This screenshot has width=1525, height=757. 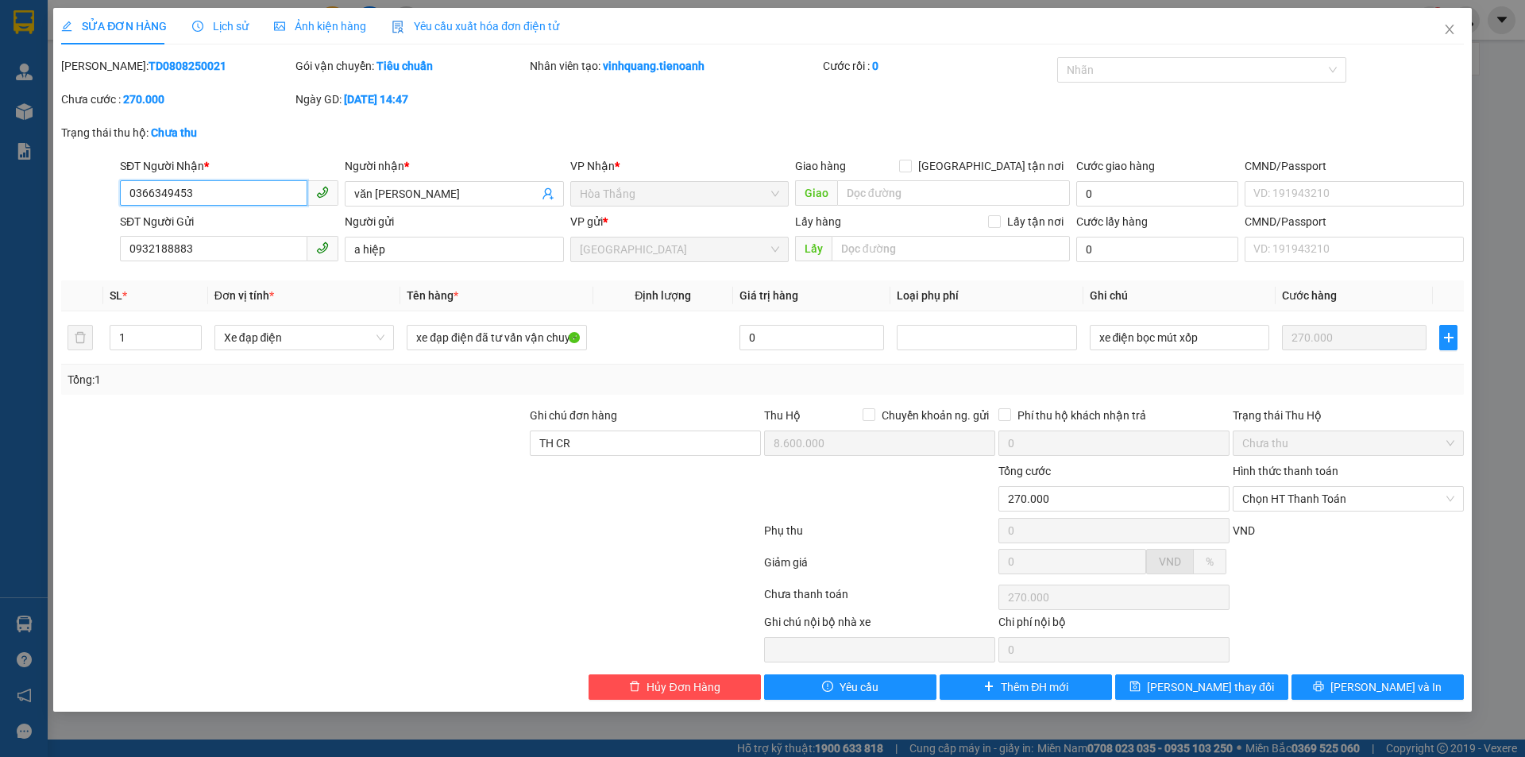 What do you see at coordinates (875, 66) in the screenshot?
I see `b: 0` at bounding box center [875, 66].